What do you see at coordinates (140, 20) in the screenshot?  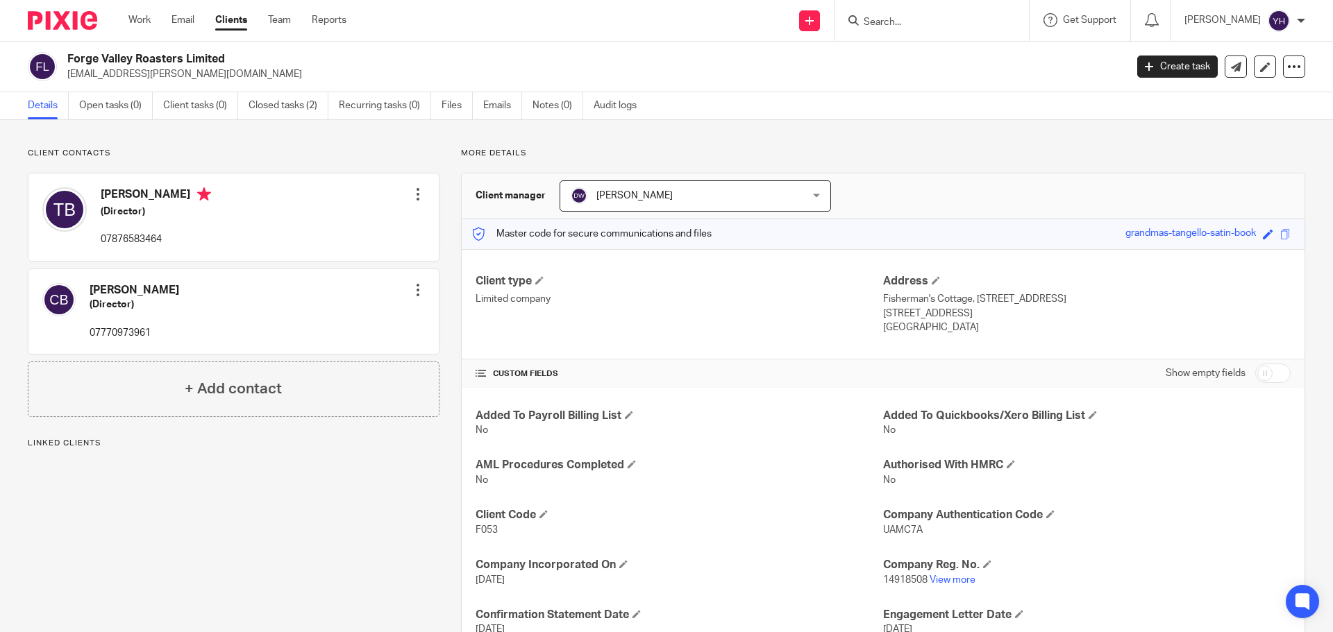 I see `a: Work` at bounding box center [140, 20].